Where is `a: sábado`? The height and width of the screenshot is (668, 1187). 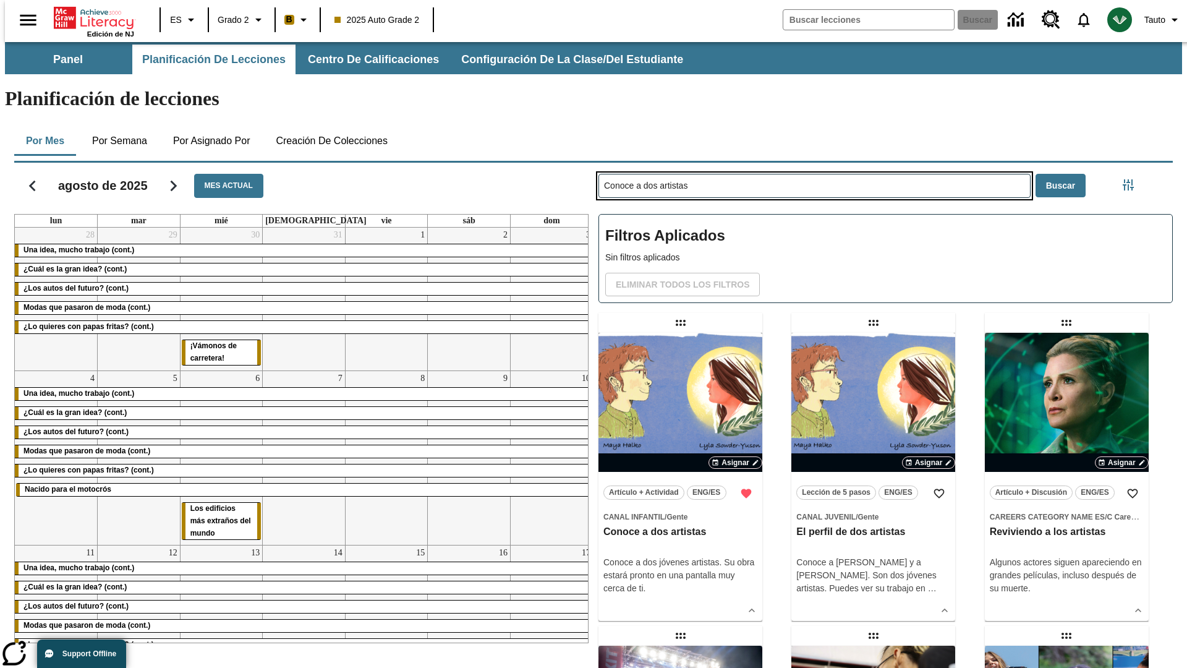
a: sábado is located at coordinates (469, 221).